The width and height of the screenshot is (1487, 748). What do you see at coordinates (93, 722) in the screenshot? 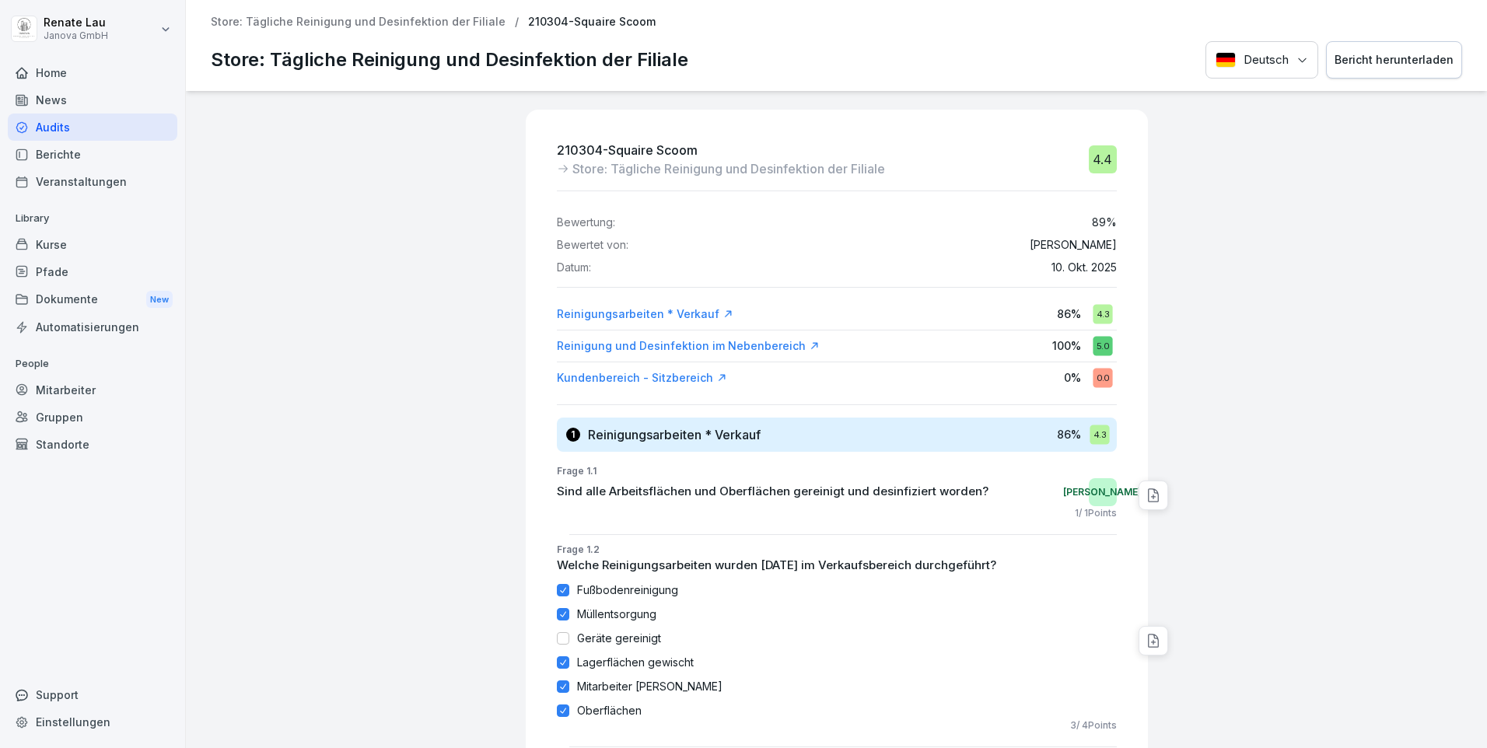
I see `a: Einstellungen` at bounding box center [93, 722].